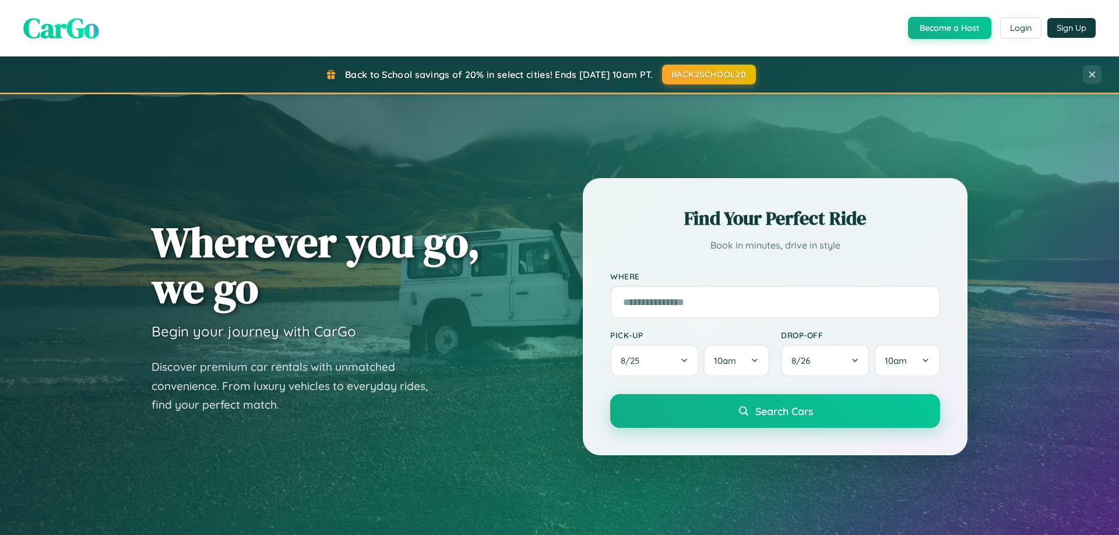 Image resolution: width=1119 pixels, height=535 pixels. What do you see at coordinates (775, 411) in the screenshot?
I see `button: Search Cars` at bounding box center [775, 411].